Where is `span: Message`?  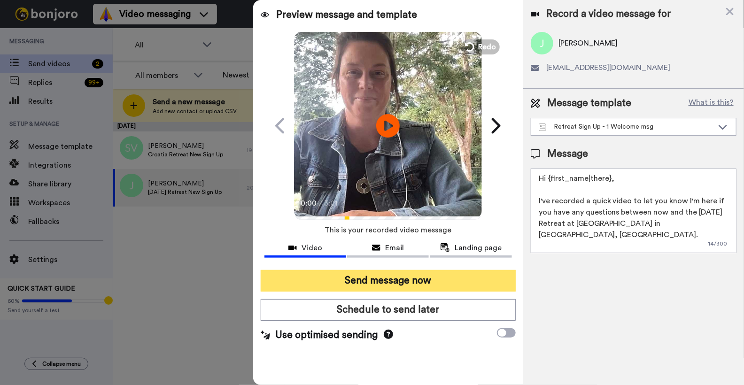
span: Message is located at coordinates (568, 154).